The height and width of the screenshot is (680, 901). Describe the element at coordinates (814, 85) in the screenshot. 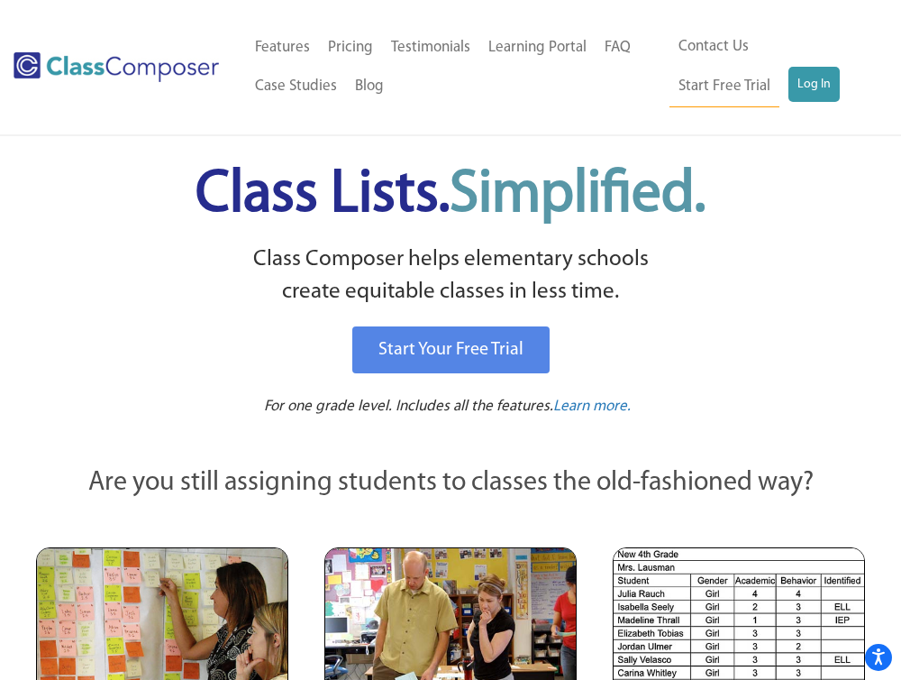

I see `a: Log In` at that location.